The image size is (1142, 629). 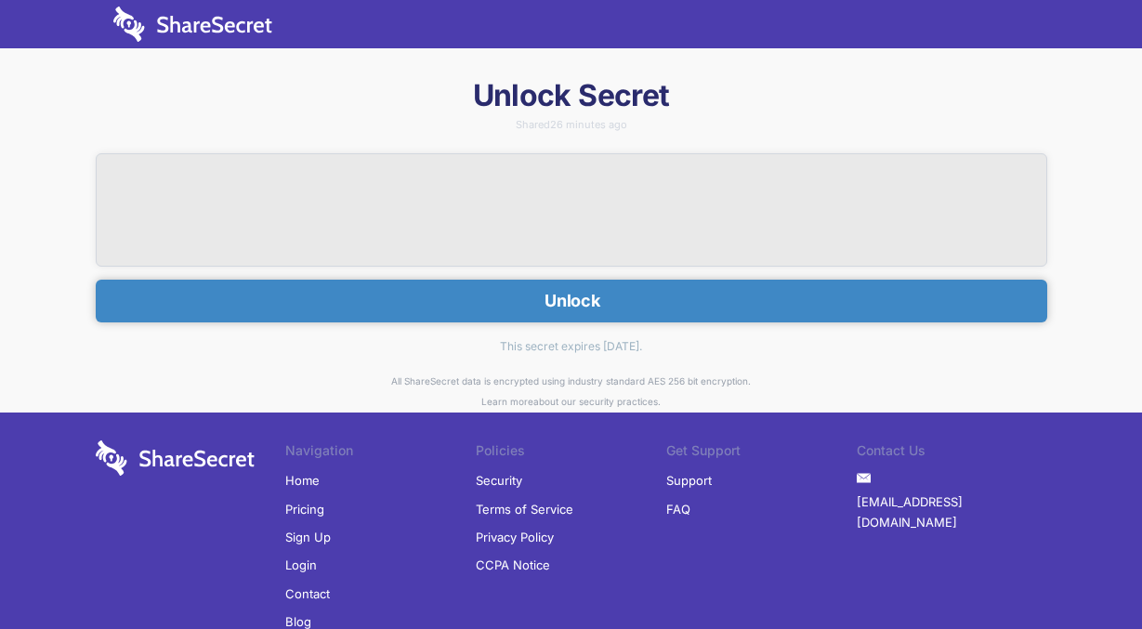 What do you see at coordinates (307, 594) in the screenshot?
I see `a: Contact` at bounding box center [307, 594].